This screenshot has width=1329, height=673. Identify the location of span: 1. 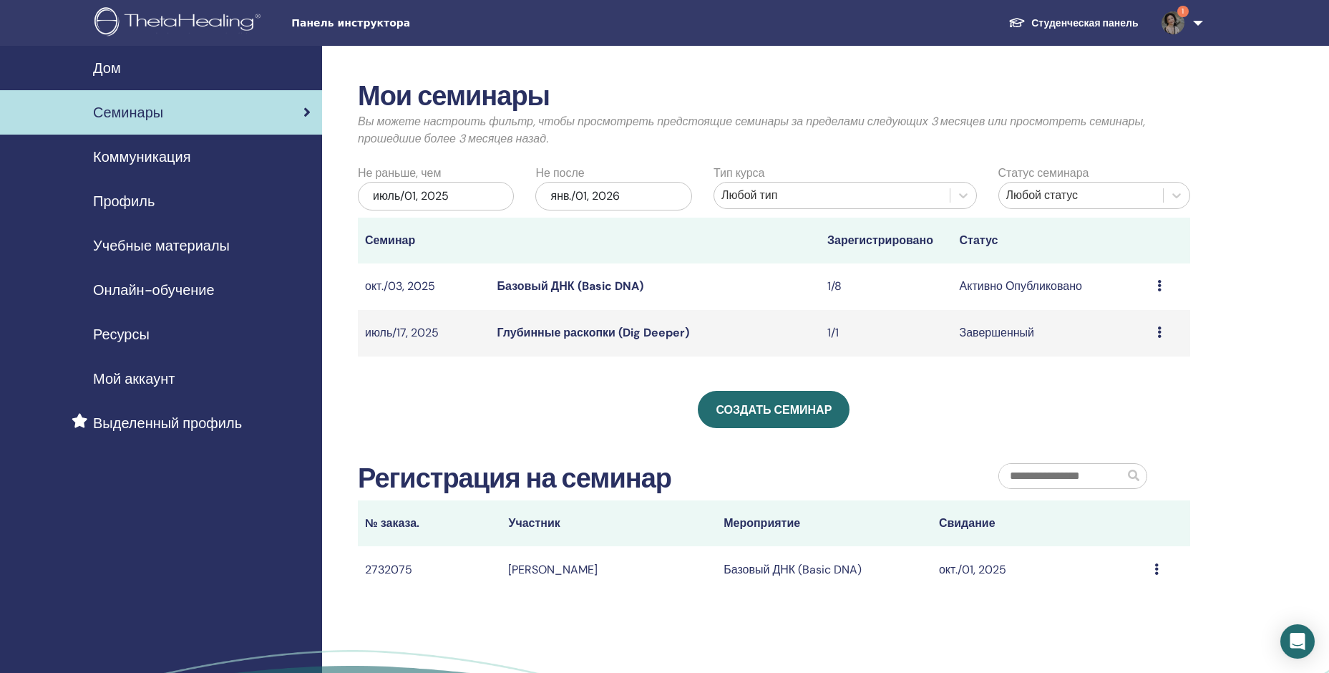
(1183, 11).